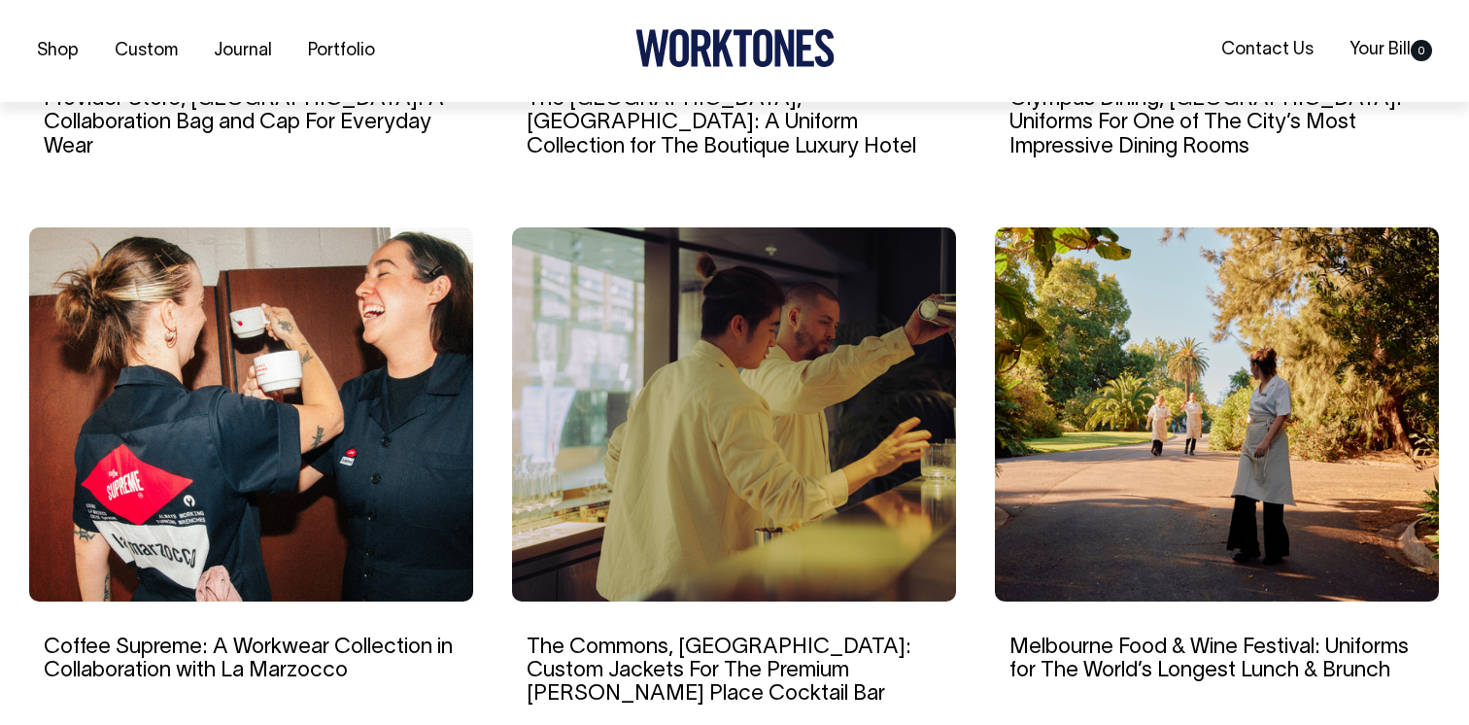  What do you see at coordinates (734, 414) in the screenshot?
I see `img: The Commons, Sydney: Custom Jackets For The Premium Martin Place Cocktail Bar` at bounding box center [734, 414].